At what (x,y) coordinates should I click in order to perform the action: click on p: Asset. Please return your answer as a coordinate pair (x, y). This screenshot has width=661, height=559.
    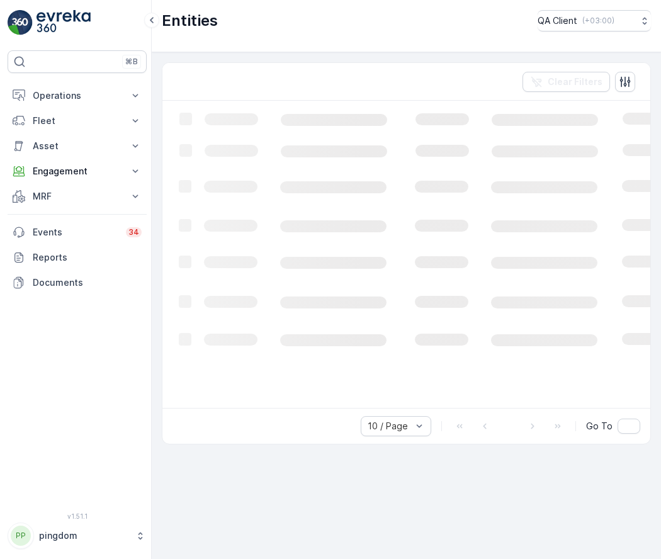
    Looking at the image, I should click on (77, 146).